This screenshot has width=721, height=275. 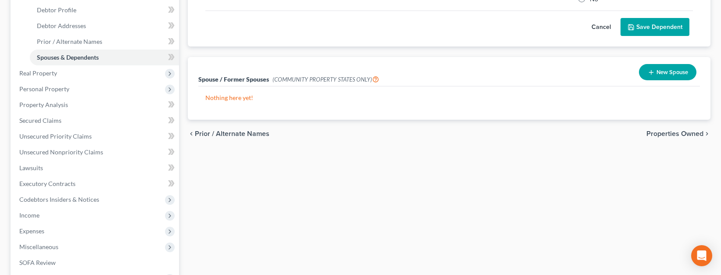 I want to click on a: Debtor Profile, so click(x=104, y=10).